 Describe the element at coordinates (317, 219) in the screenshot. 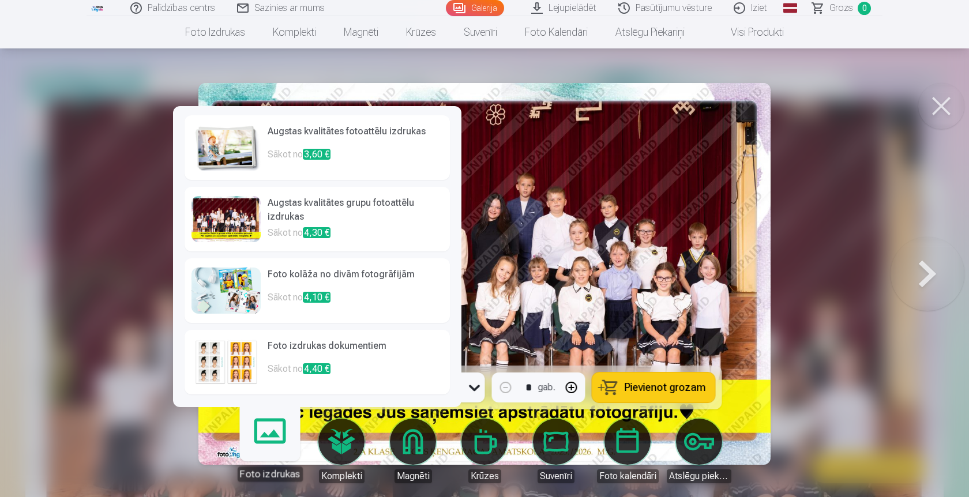

I see `a: Augstas kvalitātes grupu fotoattēlu izdrukasSākot no4,30 €` at that location.